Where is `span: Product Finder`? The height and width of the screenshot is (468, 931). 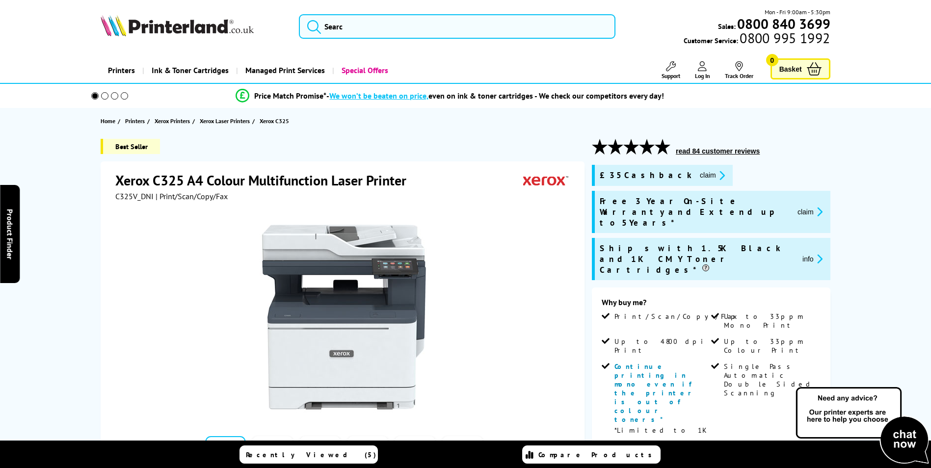 span: Product Finder is located at coordinates (10, 234).